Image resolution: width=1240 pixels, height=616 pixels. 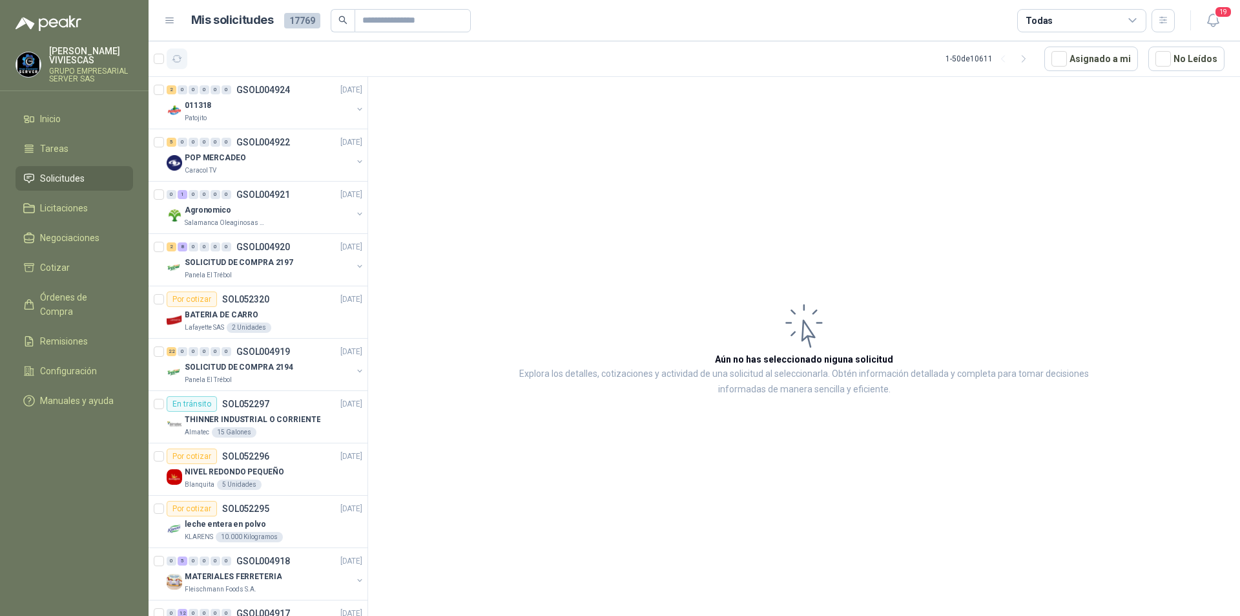 I want to click on div: En tránsito, so click(x=192, y=404).